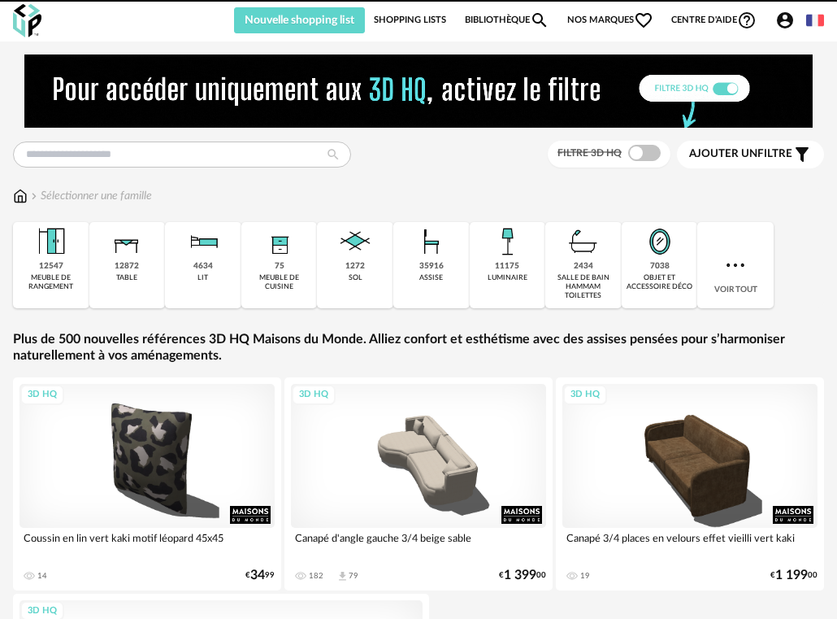  Describe the element at coordinates (714, 20) in the screenshot. I see `span: Centre d'aideHelp Circle Outline icon` at that location.